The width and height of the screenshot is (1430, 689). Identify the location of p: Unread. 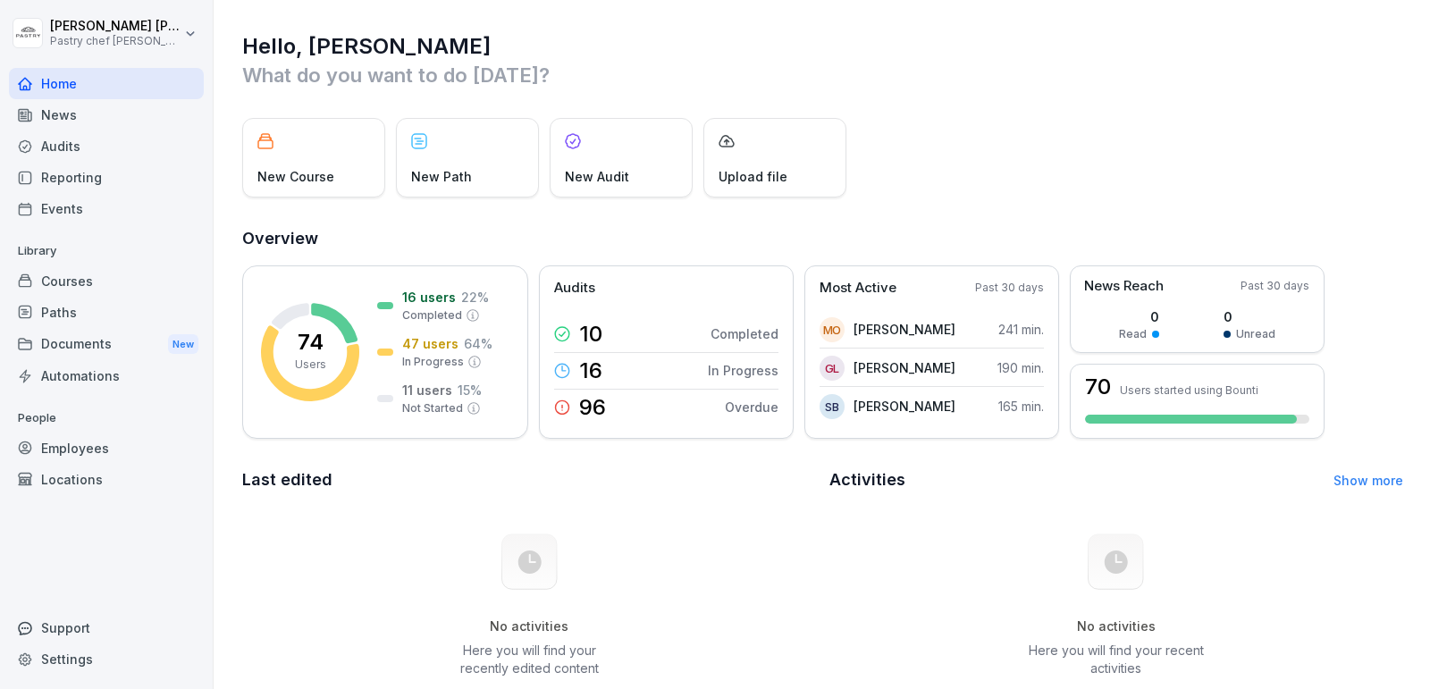
(1255, 334).